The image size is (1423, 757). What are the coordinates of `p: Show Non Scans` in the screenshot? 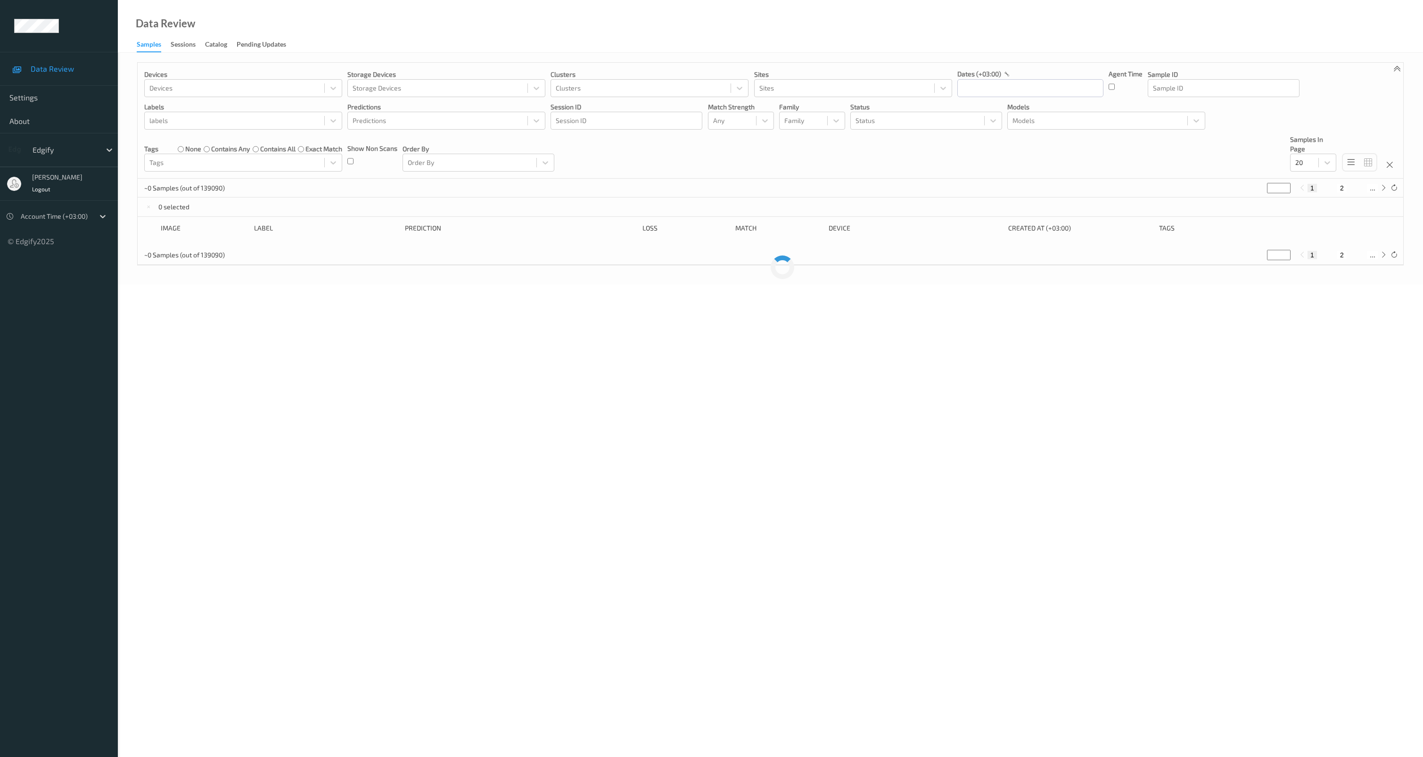 It's located at (372, 149).